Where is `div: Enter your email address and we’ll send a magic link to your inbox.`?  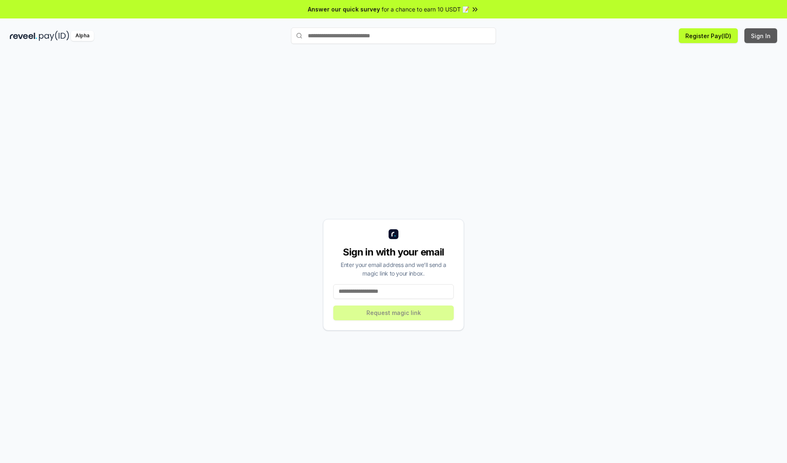
div: Enter your email address and we’ll send a magic link to your inbox. is located at coordinates (394, 269).